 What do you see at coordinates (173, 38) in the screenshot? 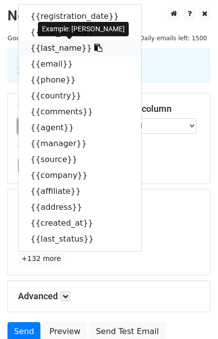
I see `span: Daily emails left: 1500` at bounding box center [173, 38].